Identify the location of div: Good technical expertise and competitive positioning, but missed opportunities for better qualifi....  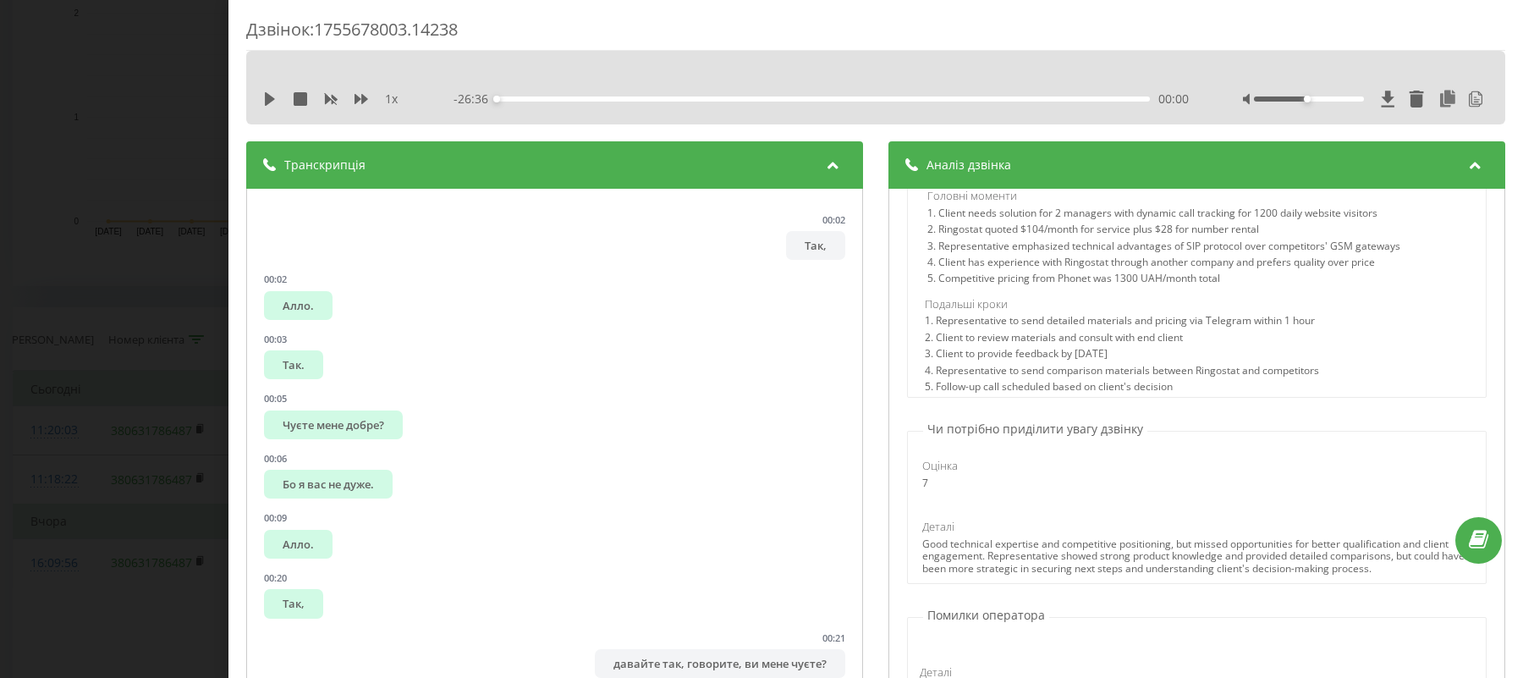
(1197, 556).